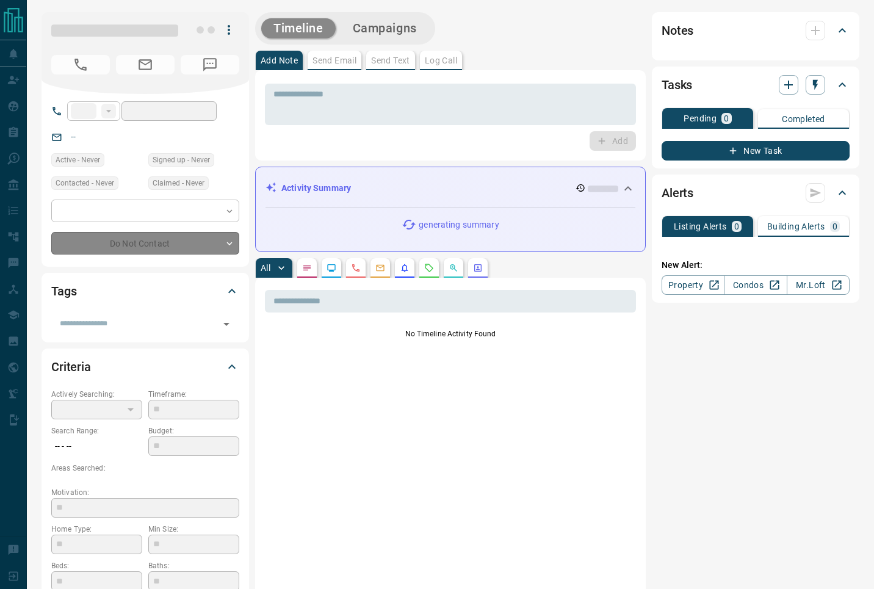 Image resolution: width=874 pixels, height=589 pixels. I want to click on span: No Email, so click(145, 65).